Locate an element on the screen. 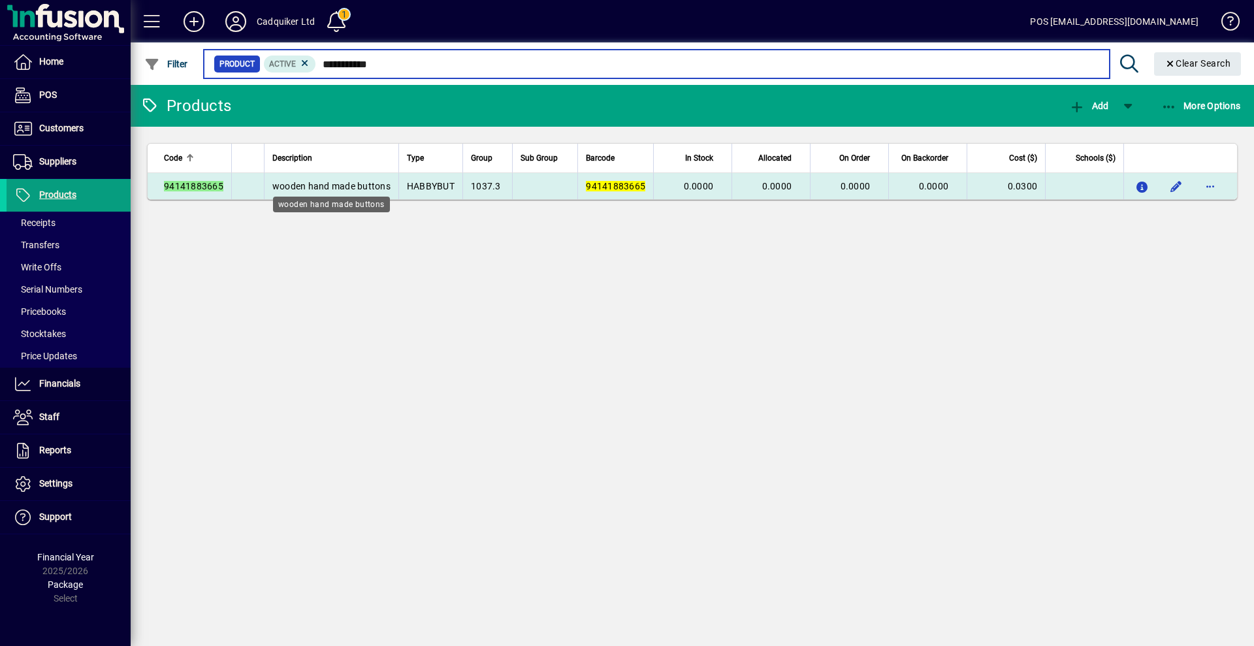 This screenshot has width=1254, height=646. span: Active is located at coordinates (282, 64).